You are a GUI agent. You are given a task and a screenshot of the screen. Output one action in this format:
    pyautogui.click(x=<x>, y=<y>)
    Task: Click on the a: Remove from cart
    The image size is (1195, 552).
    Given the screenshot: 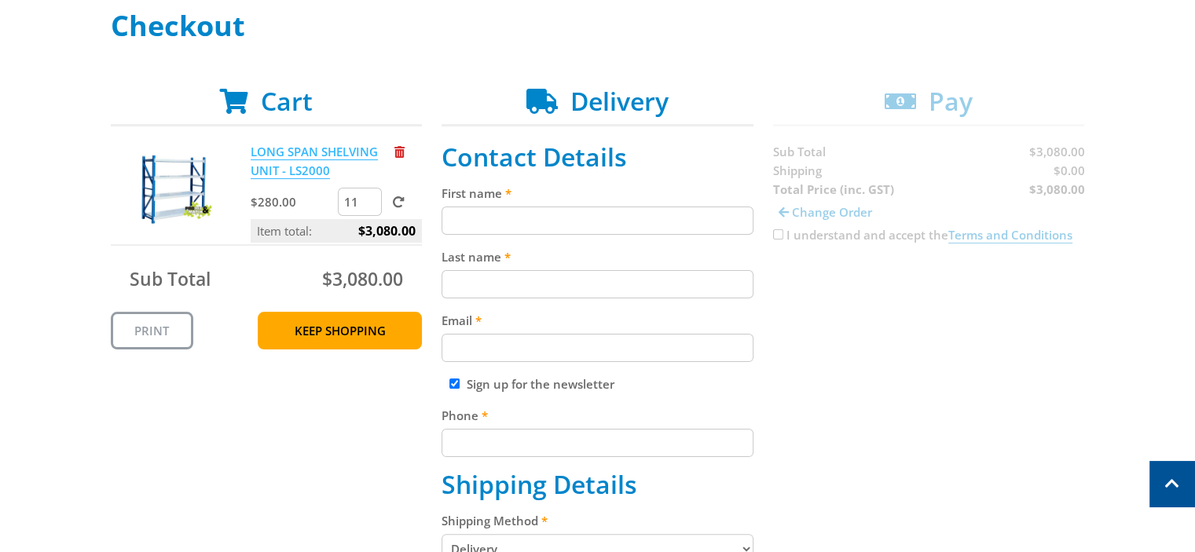 What is the action you would take?
    pyautogui.click(x=399, y=152)
    